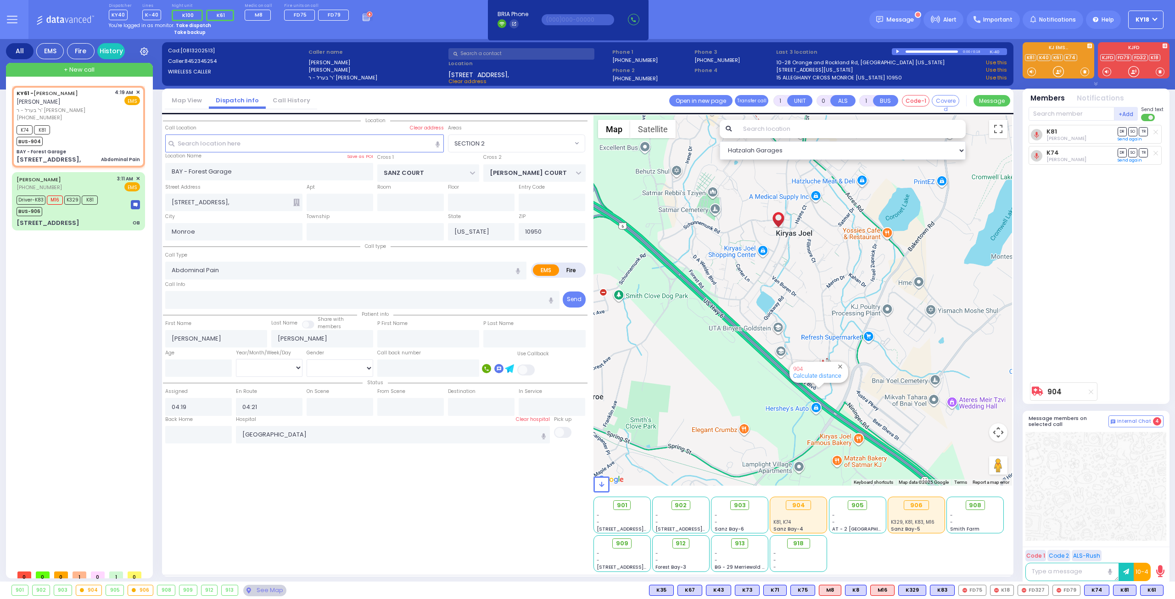 This screenshot has height=599, width=1175. Describe the element at coordinates (151, 6) in the screenshot. I see `label: Lines` at that location.